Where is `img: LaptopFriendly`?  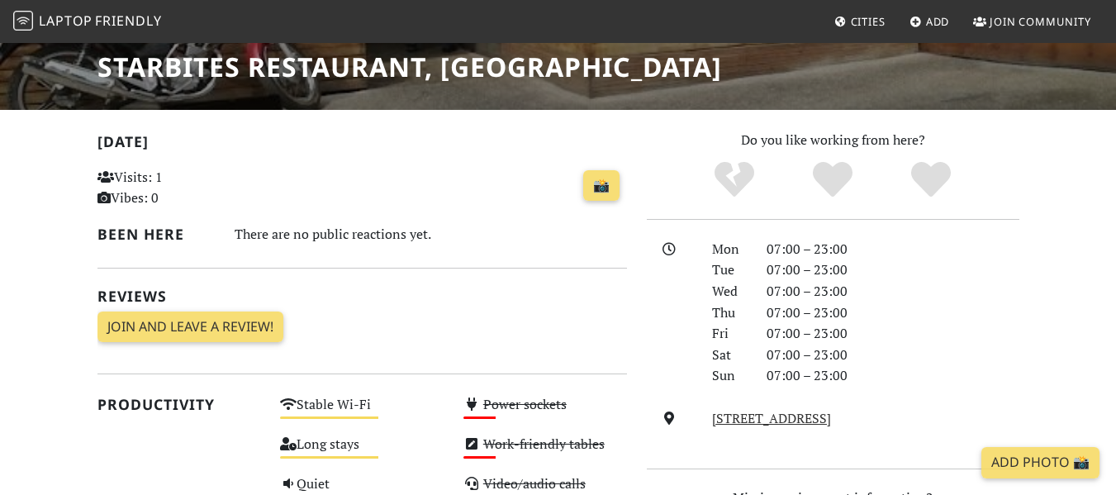 img: LaptopFriendly is located at coordinates (23, 21).